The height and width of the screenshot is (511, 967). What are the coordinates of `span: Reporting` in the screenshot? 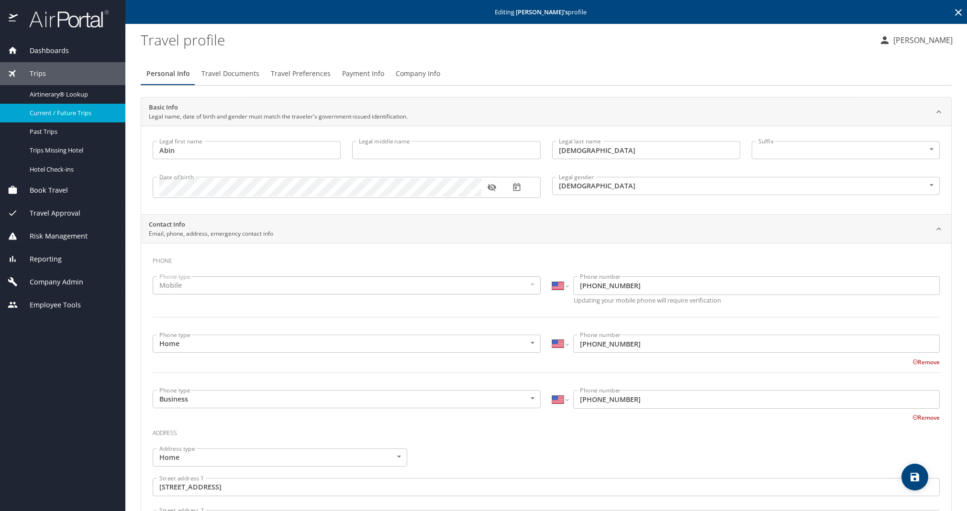 It's located at (40, 259).